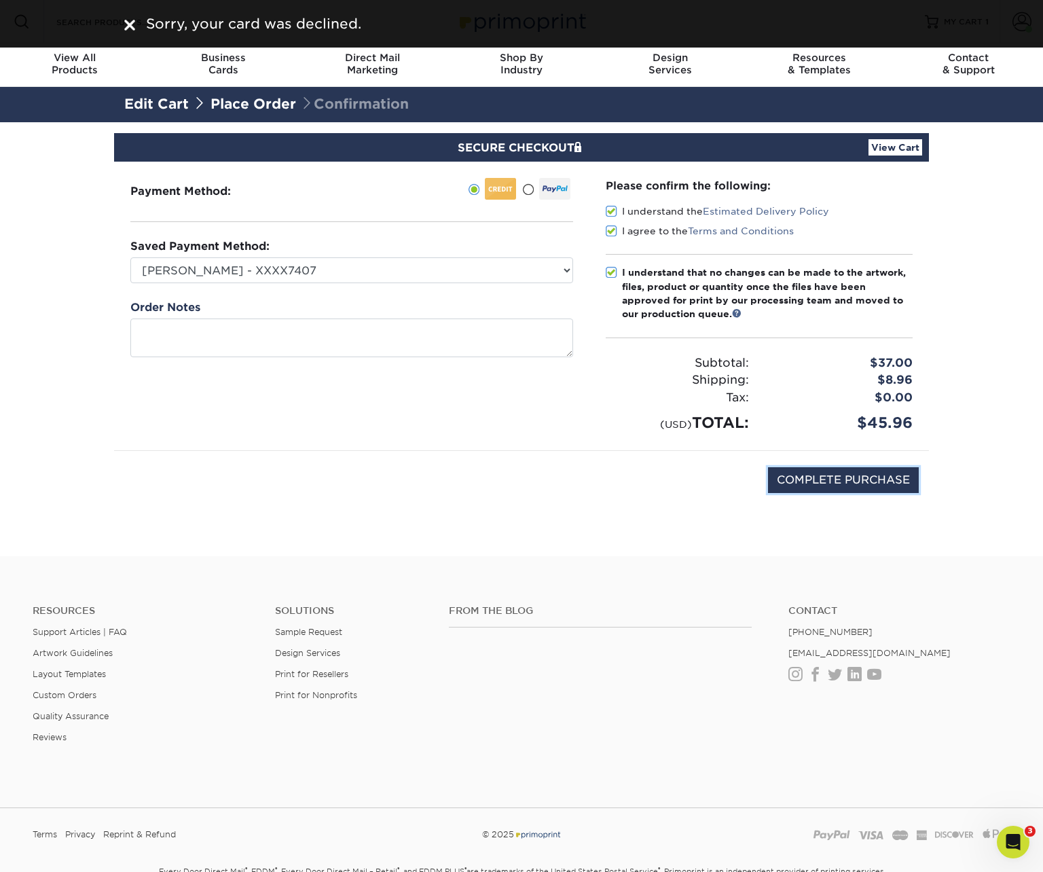 The height and width of the screenshot is (872, 1043). I want to click on input: COMPLETE PURCHASE, so click(844, 480).